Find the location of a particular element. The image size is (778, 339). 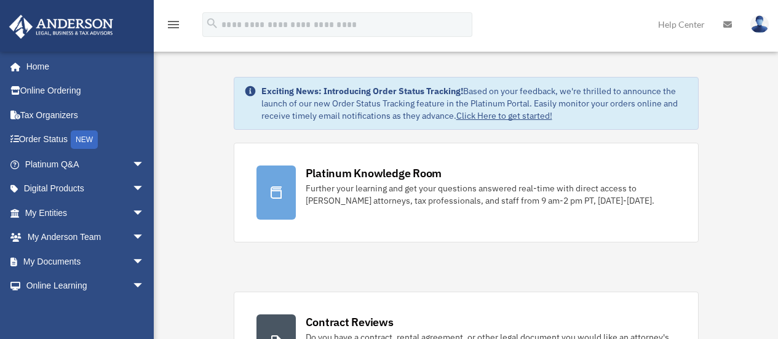

a: My Anderson Teamarrow_drop_down is located at coordinates (86, 238).